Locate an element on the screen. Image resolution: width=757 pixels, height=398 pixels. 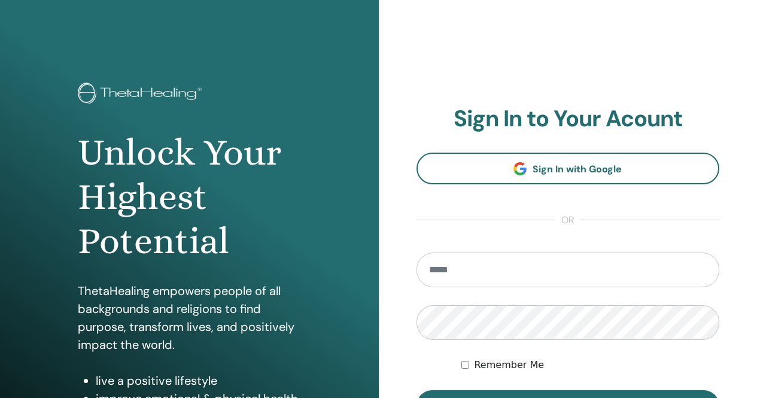
span: Sign In with Google is located at coordinates (577, 169).